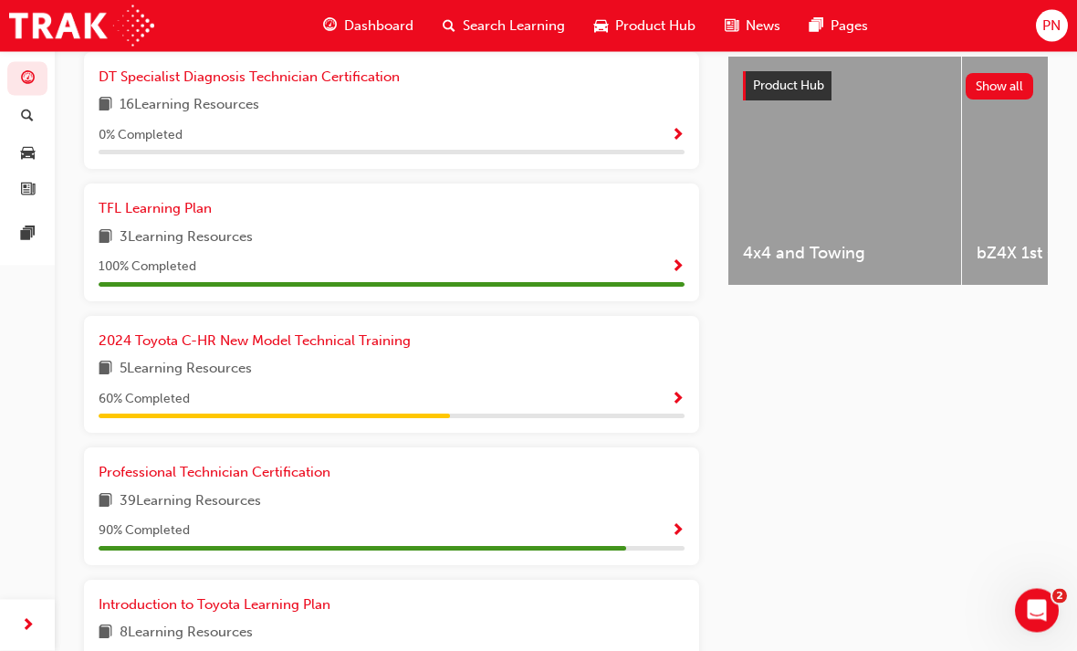  Describe the element at coordinates (839, 26) in the screenshot. I see `a: pages-iconPages` at that location.